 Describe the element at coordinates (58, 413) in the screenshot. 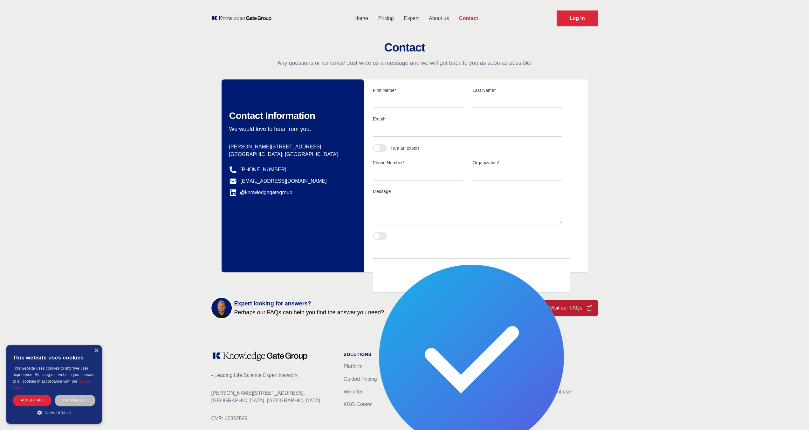

I see `span: Show details` at that location.